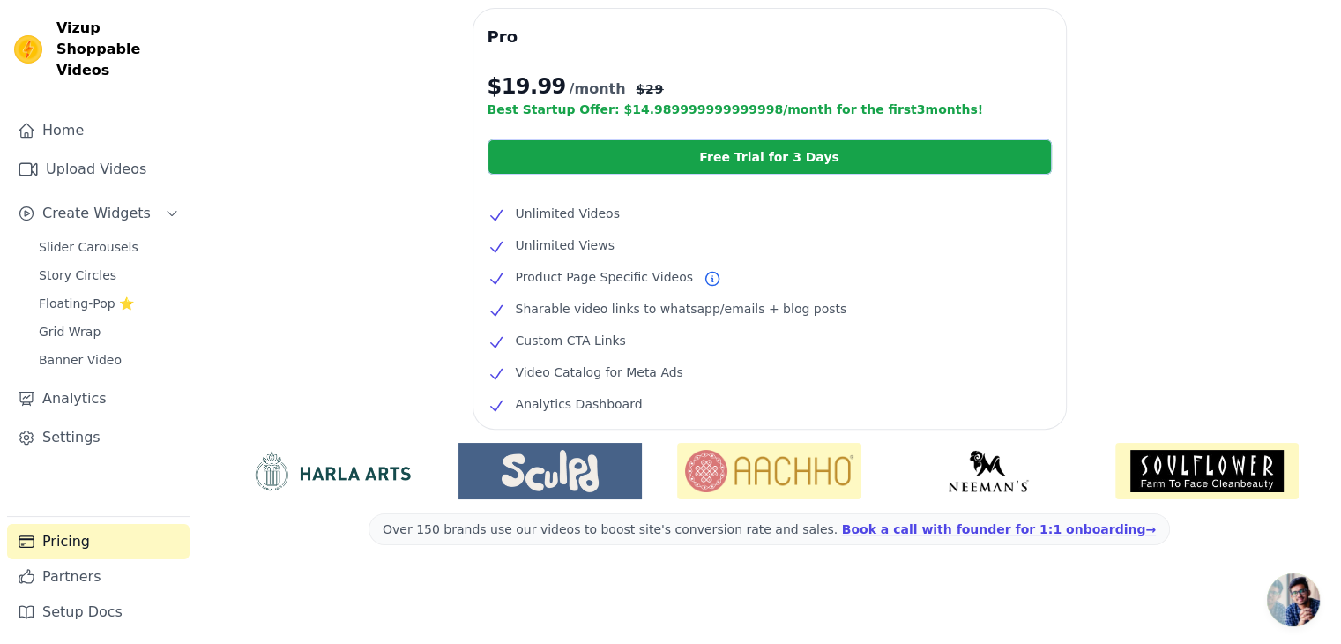 The image size is (1341, 644). I want to click on span: $ 29, so click(649, 89).